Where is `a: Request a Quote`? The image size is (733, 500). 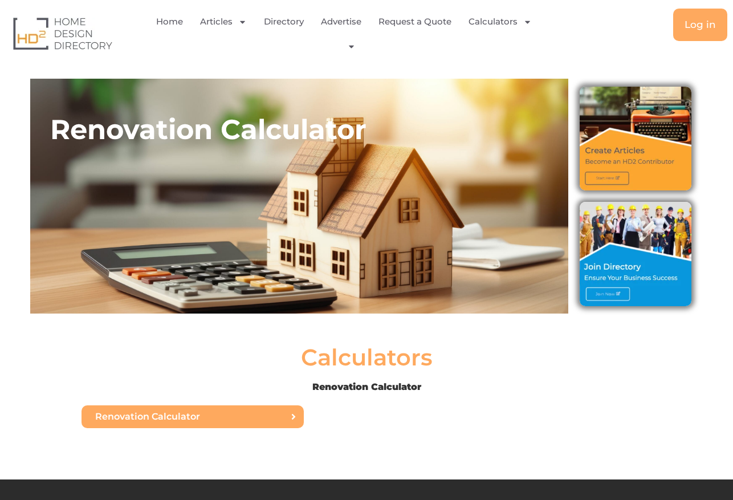 a: Request a Quote is located at coordinates (415, 22).